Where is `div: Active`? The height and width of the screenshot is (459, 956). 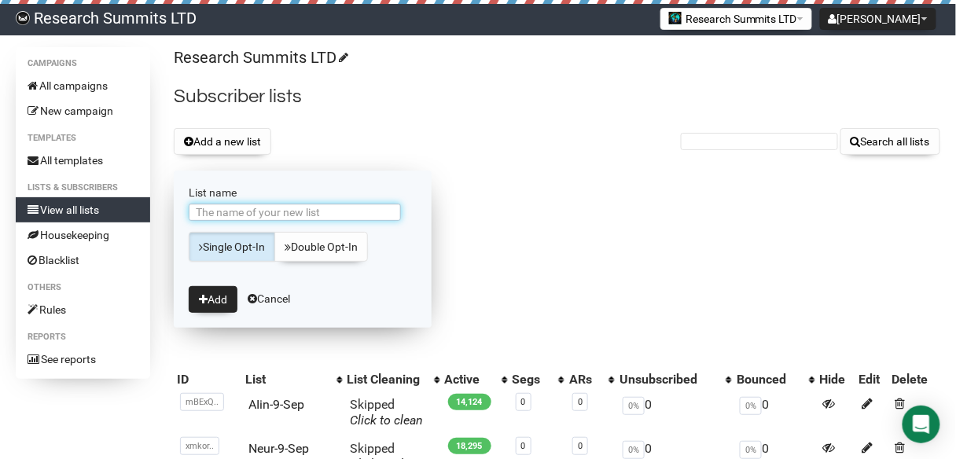
div: Active is located at coordinates (469, 380).